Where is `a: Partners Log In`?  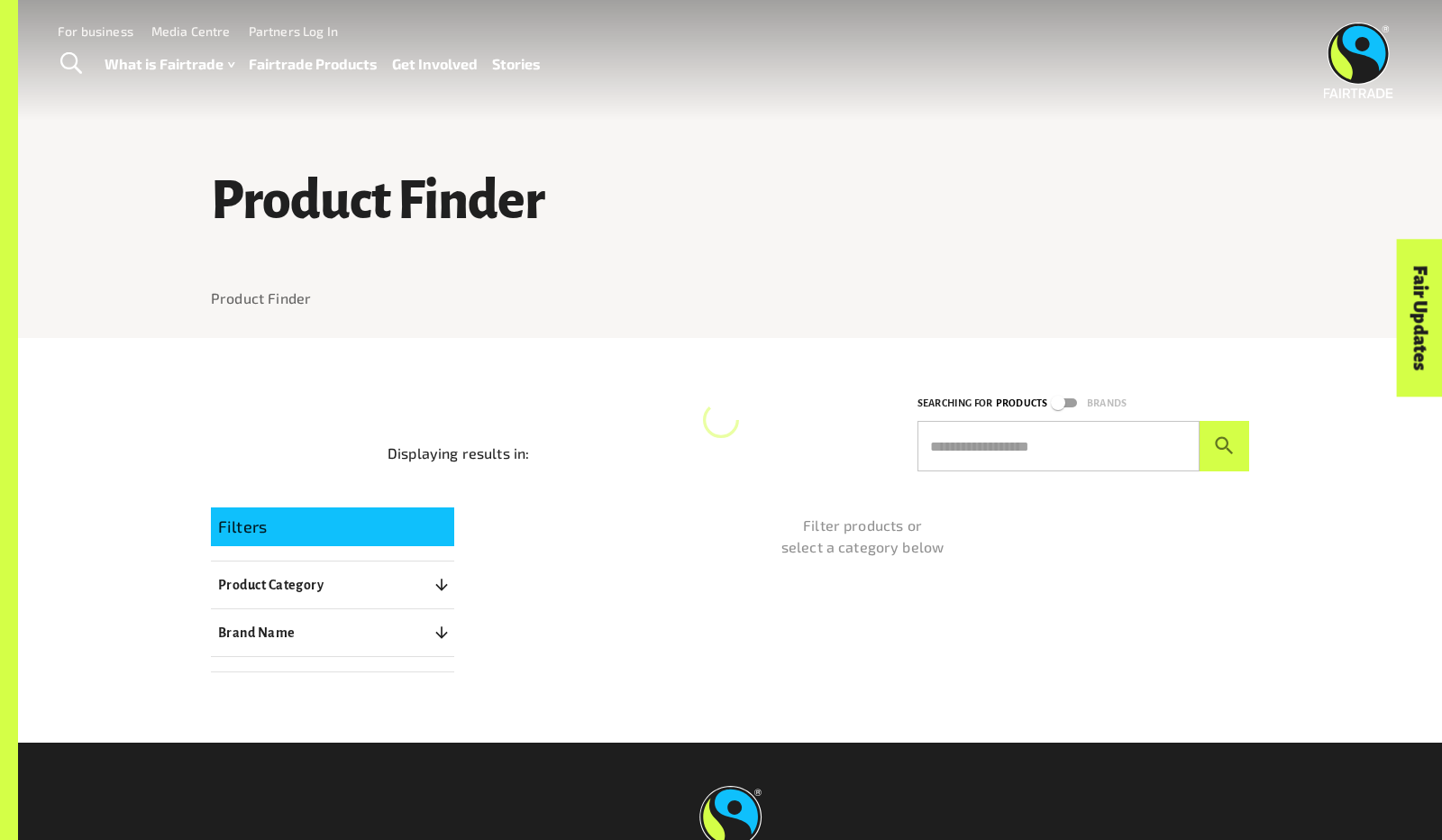 a: Partners Log In is located at coordinates (293, 31).